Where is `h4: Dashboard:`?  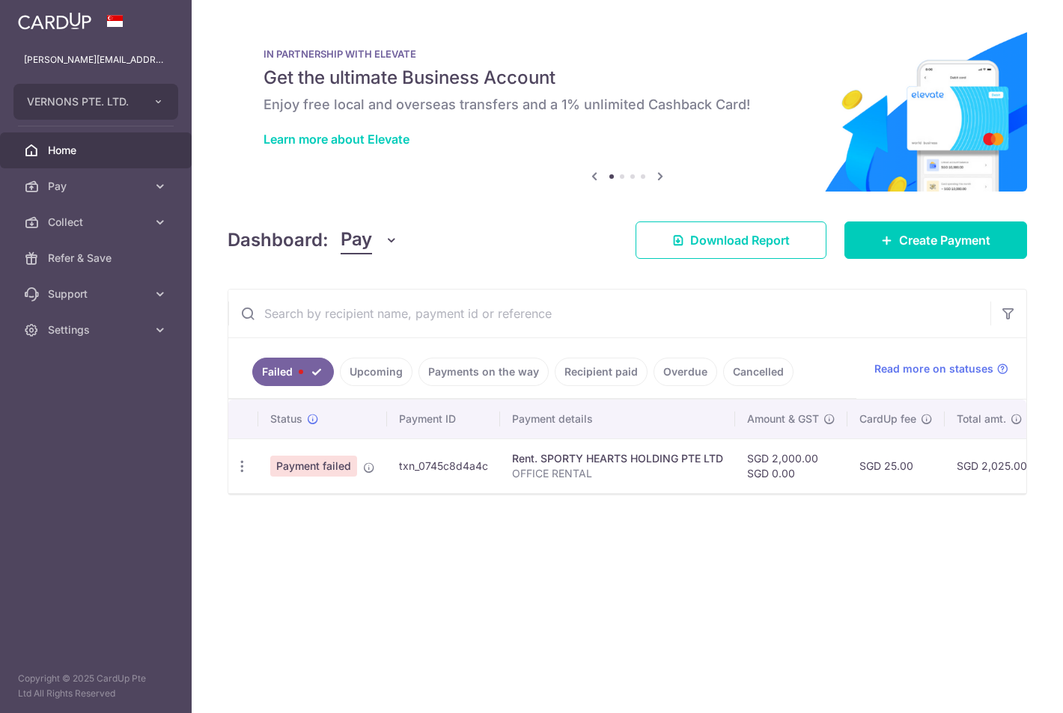 h4: Dashboard: is located at coordinates (278, 240).